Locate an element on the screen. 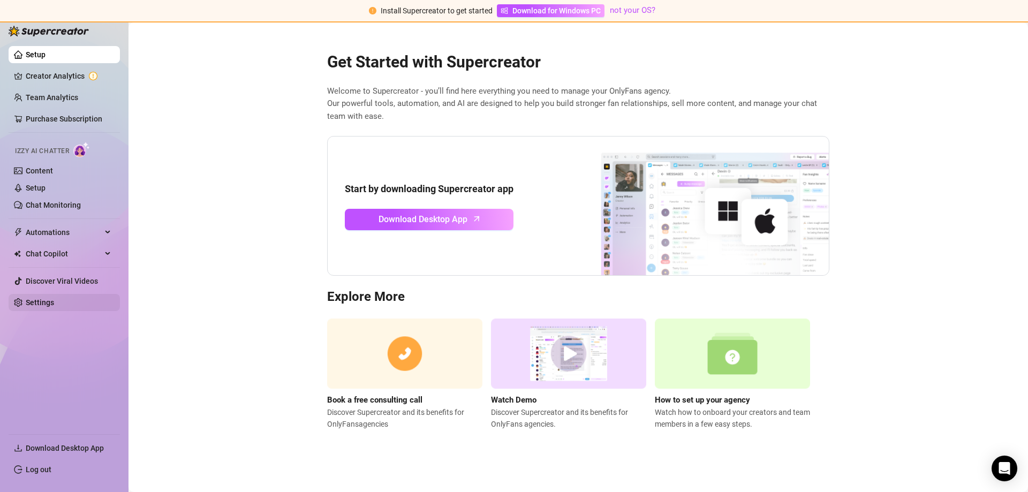 This screenshot has height=492, width=1028. span: Izzy AI Chatter is located at coordinates (42, 151).